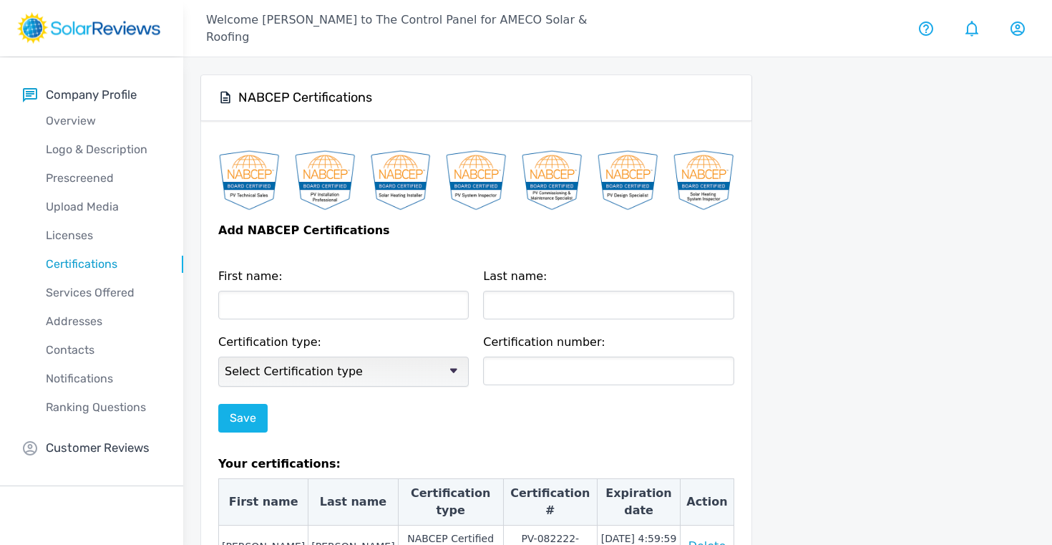  Describe the element at coordinates (103, 264) in the screenshot. I see `p: Certifications` at that location.